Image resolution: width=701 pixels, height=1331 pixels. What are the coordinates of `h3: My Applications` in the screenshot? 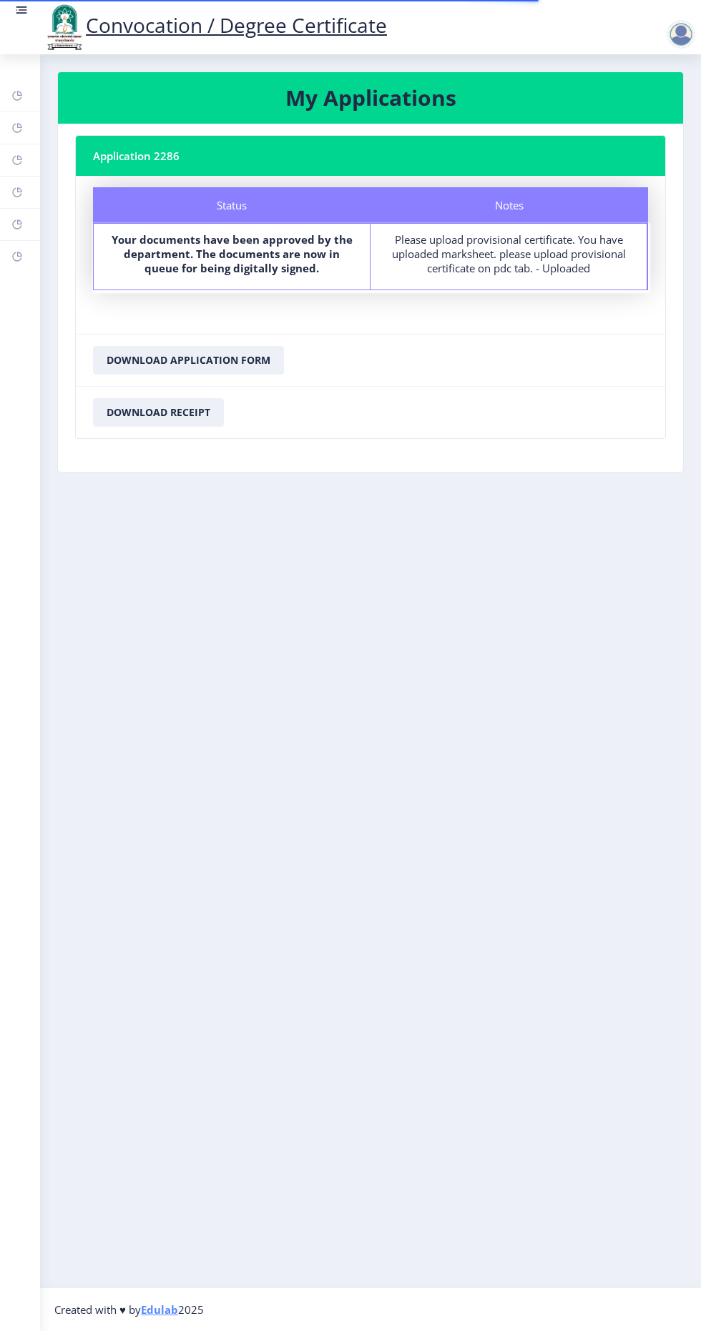 It's located at (370, 98).